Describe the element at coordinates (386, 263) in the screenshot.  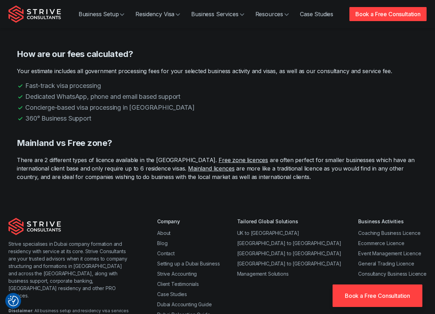
I see `a: General Trading Licence` at that location.